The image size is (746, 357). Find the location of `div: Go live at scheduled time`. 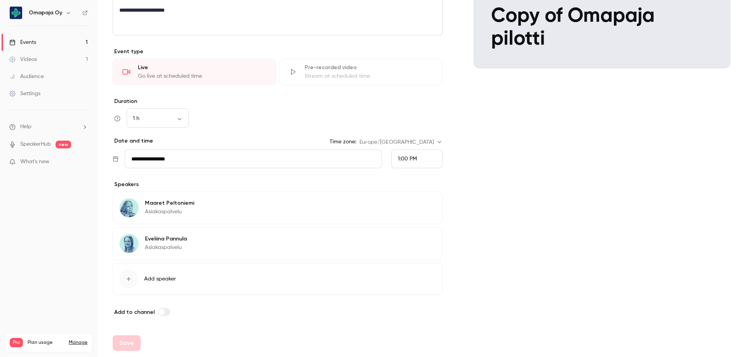

div: Go live at scheduled time is located at coordinates (202, 76).